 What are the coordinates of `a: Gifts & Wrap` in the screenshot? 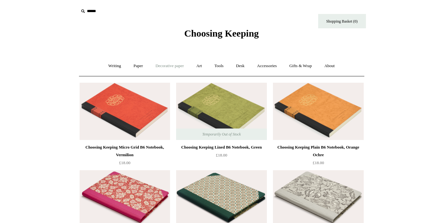 It's located at (300, 66).